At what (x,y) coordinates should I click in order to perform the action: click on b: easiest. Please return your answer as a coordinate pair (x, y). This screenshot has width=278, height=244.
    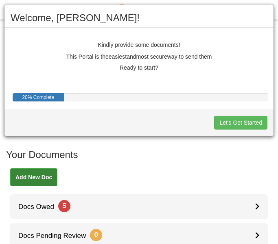
    Looking at the image, I should click on (118, 57).